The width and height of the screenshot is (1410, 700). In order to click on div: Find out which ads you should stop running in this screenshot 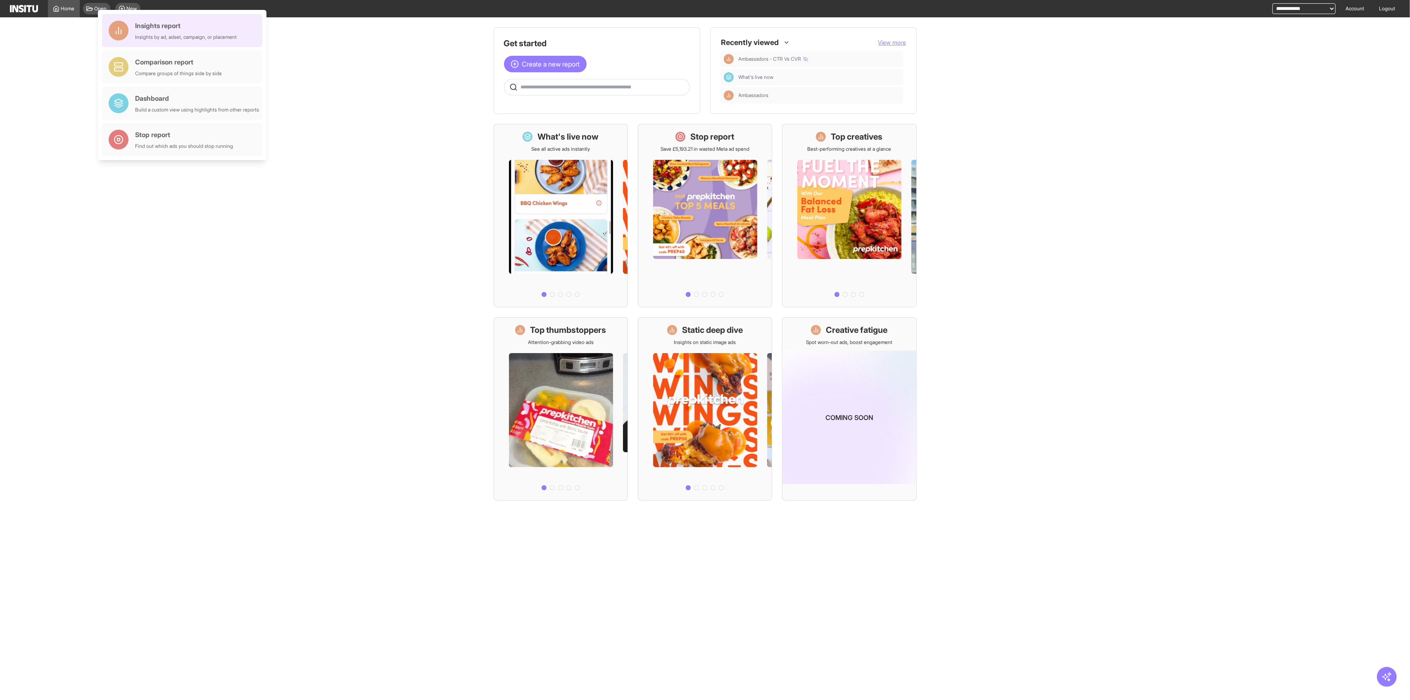, I will do `click(184, 146)`.